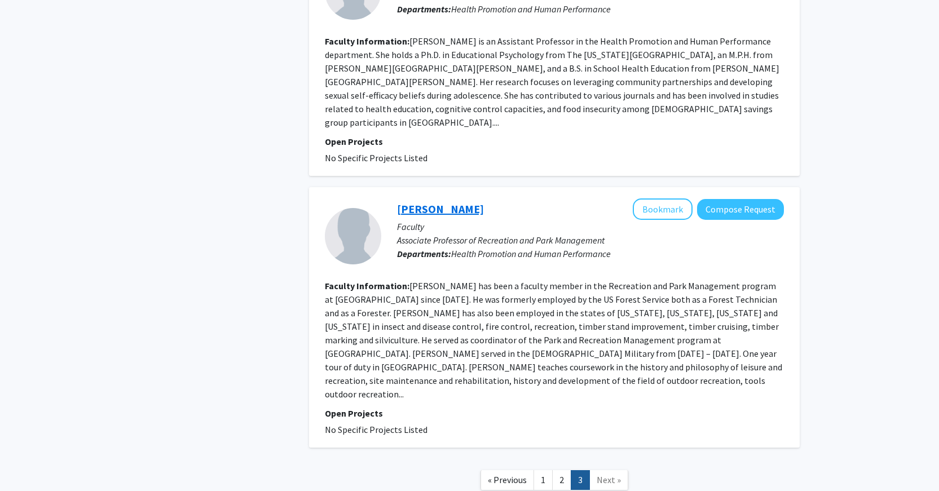 This screenshot has height=491, width=939. Describe the element at coordinates (580, 480) in the screenshot. I see `a: 3` at that location.